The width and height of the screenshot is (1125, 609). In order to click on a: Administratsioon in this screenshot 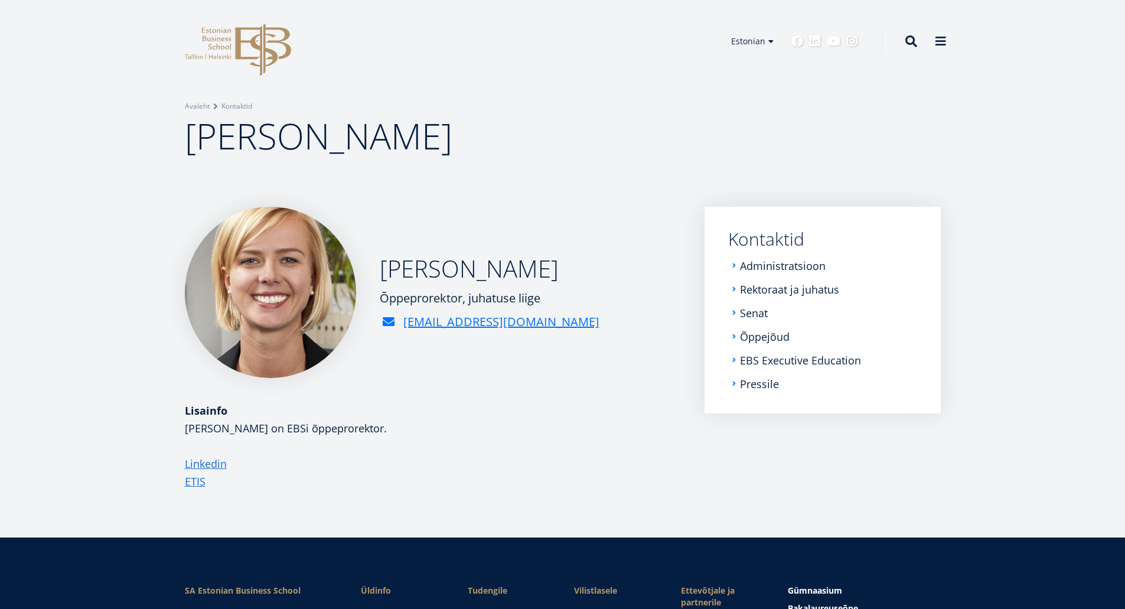, I will do `click(783, 266)`.